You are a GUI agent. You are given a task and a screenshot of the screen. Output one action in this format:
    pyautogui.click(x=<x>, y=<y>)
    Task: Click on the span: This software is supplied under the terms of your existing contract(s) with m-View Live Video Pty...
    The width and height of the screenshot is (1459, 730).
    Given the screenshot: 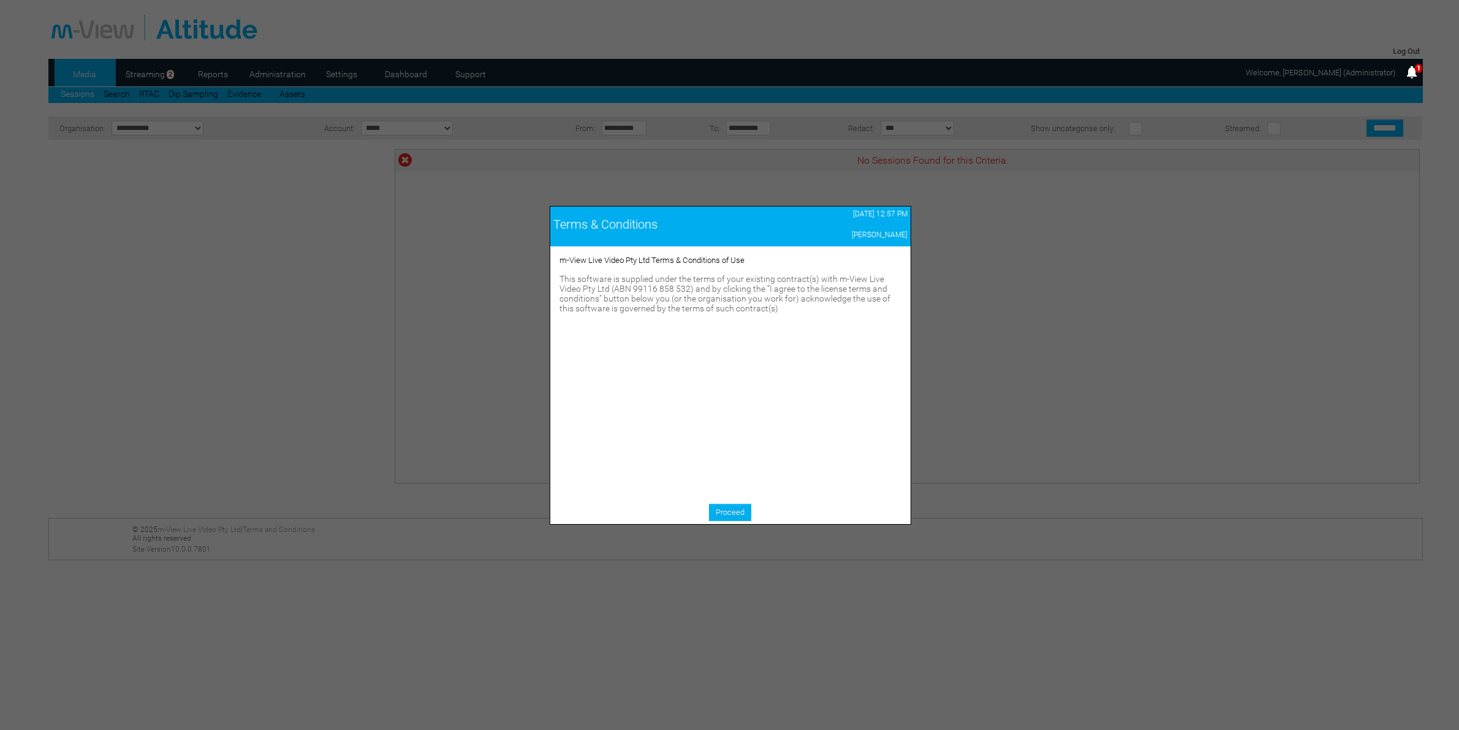 What is the action you would take?
    pyautogui.click(x=725, y=294)
    